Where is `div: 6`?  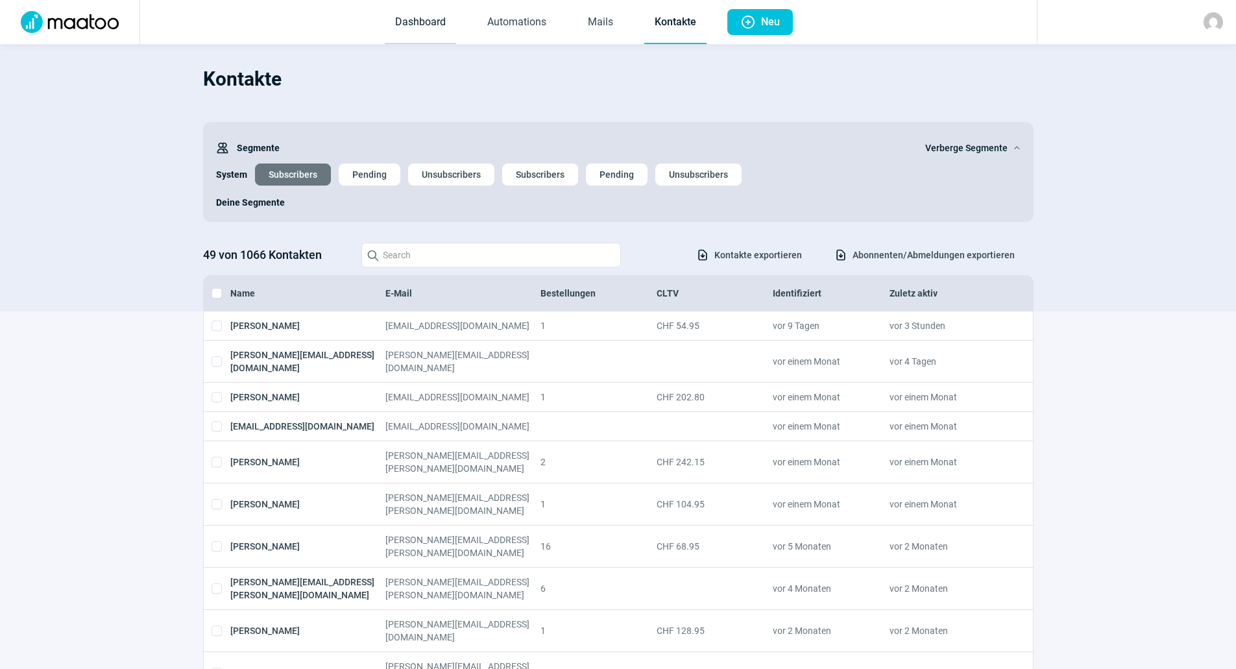 div: 6 is located at coordinates (598, 589).